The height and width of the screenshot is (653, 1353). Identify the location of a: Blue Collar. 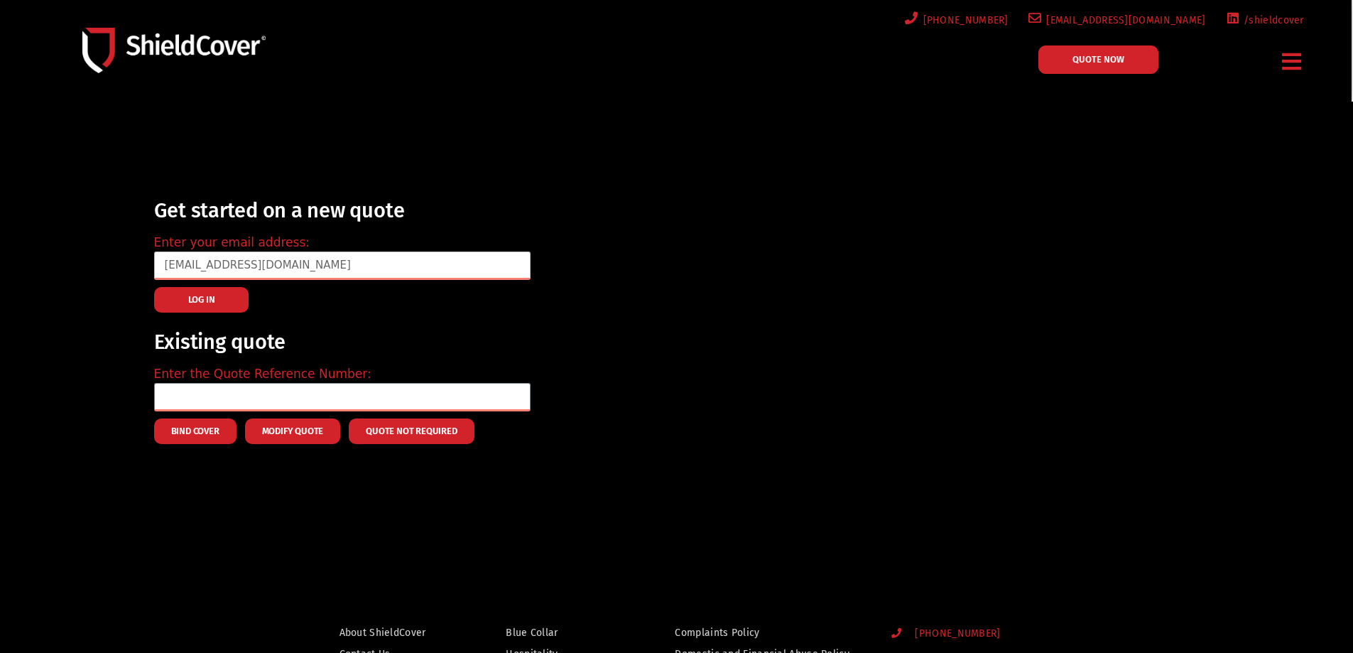
(560, 632).